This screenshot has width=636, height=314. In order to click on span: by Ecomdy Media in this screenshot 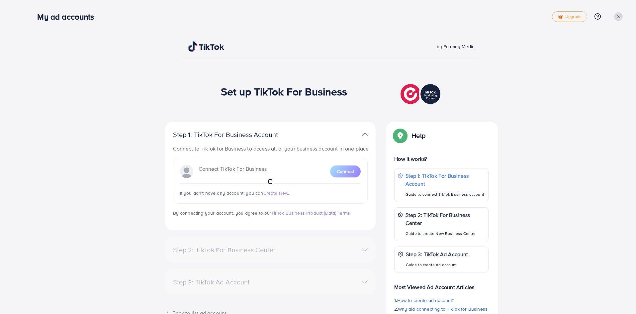, I will do `click(456, 46)`.